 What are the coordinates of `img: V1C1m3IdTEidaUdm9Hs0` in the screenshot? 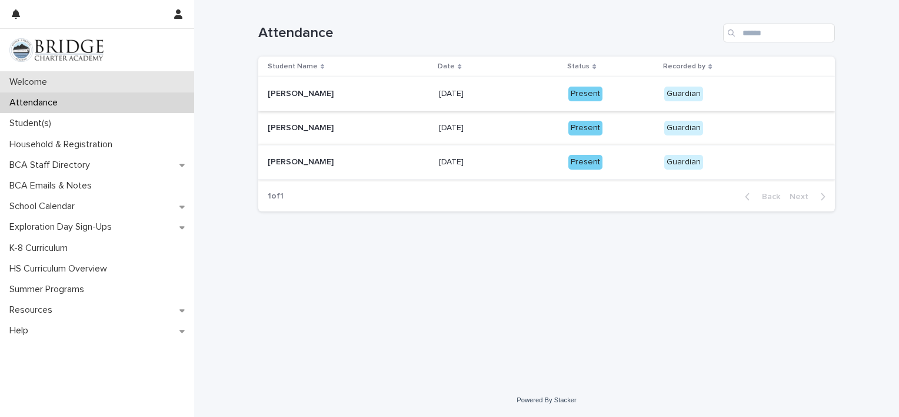 It's located at (57, 50).